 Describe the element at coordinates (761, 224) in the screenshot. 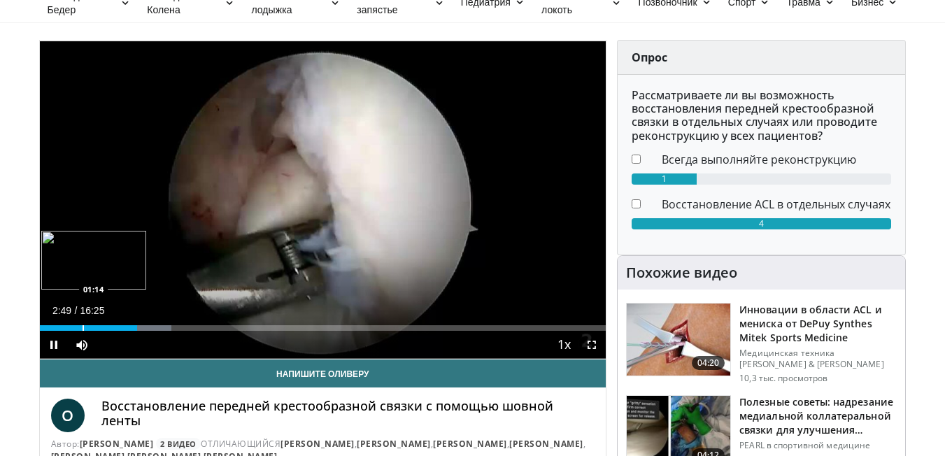

I see `div: 4` at that location.